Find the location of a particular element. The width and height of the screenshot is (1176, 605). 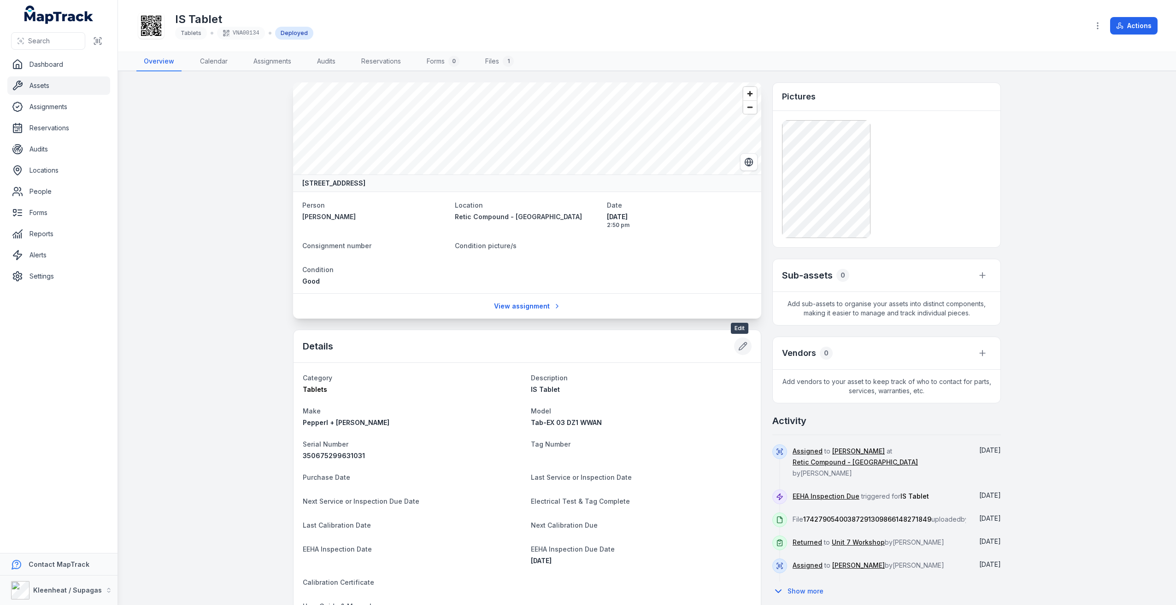

time: 10/01/2025, 9:32:34 am is located at coordinates (990, 564).